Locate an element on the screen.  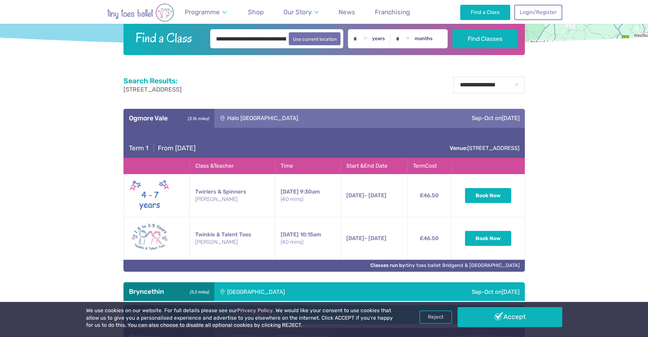
span: Shop is located at coordinates (256, 12).